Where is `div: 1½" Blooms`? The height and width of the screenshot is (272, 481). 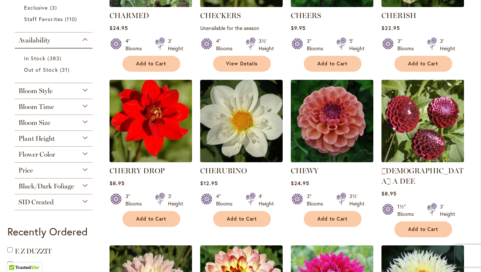 div: 1½" Blooms is located at coordinates (408, 210).